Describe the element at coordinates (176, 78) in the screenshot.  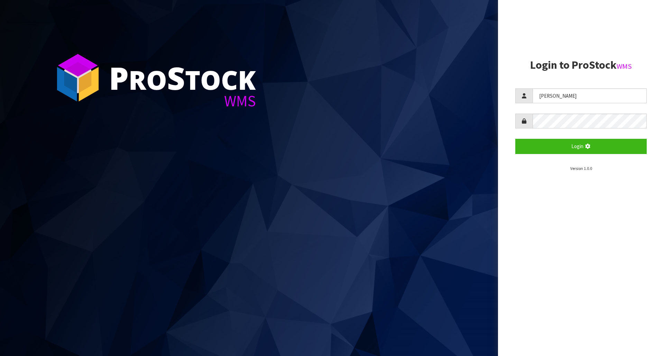
I see `span: S` at that location.